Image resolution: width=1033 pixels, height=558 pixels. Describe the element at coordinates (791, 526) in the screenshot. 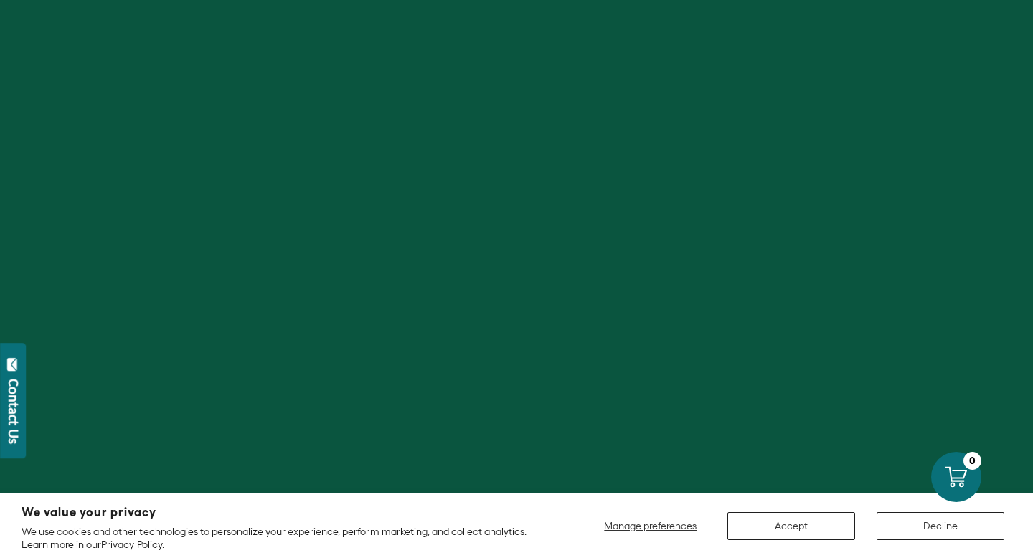

I see `button: Accept` at that location.